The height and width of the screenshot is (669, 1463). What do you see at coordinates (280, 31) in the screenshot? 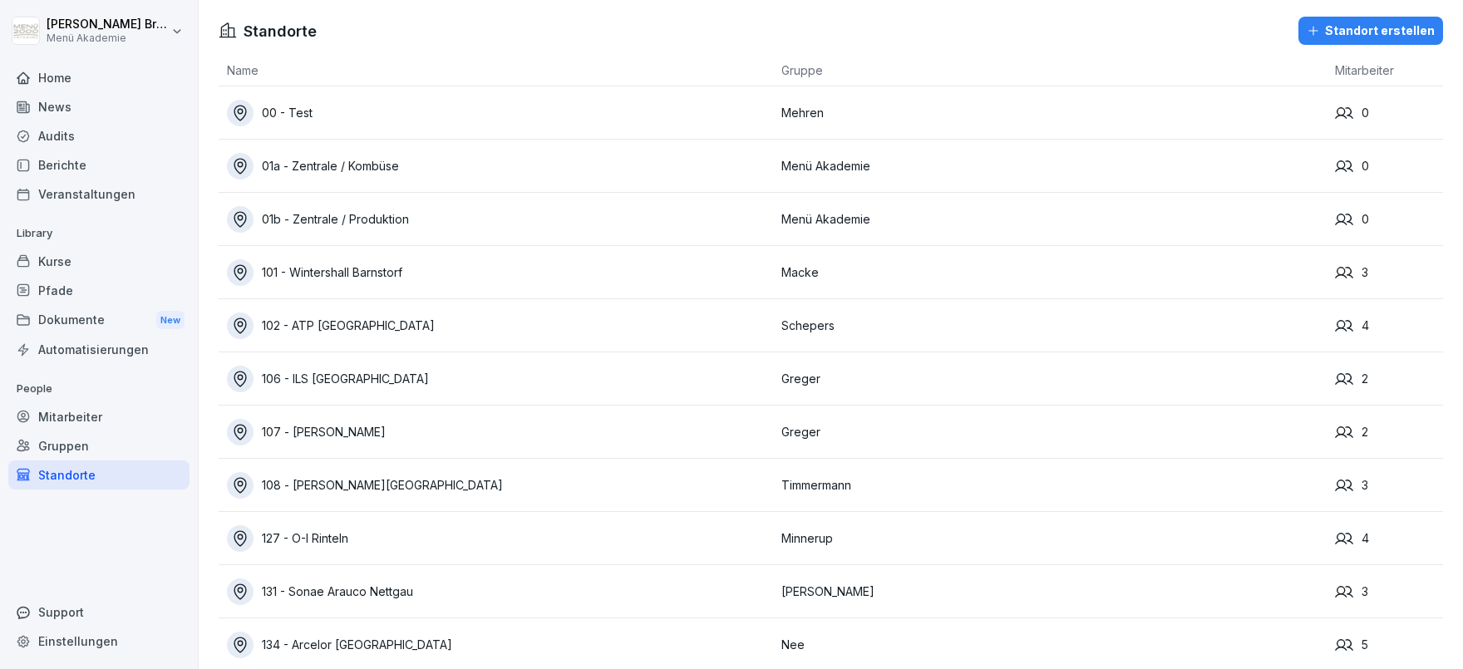
I see `h1: Standorte` at bounding box center [280, 31].